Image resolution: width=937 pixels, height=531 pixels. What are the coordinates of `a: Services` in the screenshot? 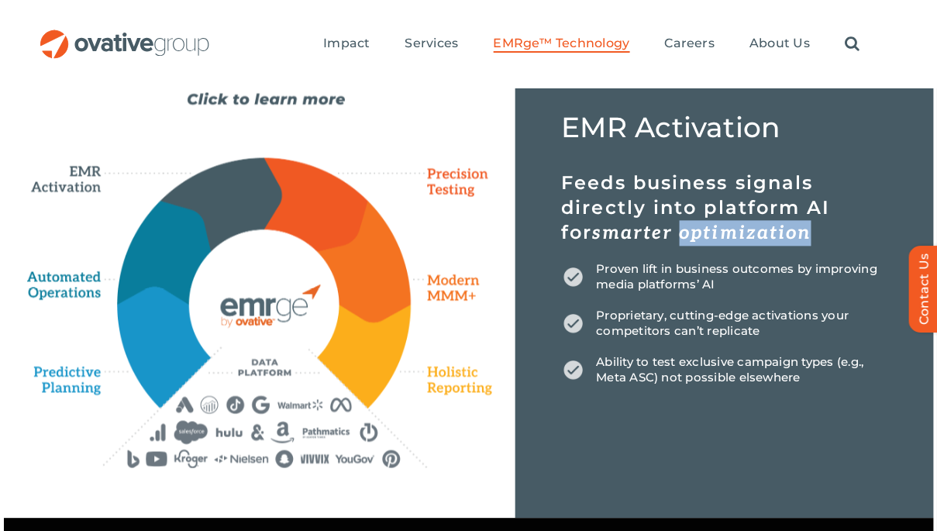 It's located at (431, 44).